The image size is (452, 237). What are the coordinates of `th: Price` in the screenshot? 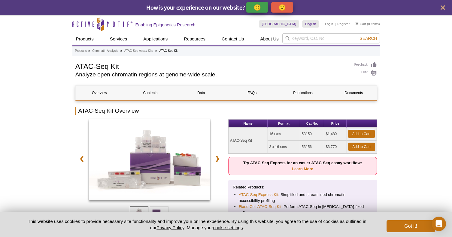 It's located at (335, 124).